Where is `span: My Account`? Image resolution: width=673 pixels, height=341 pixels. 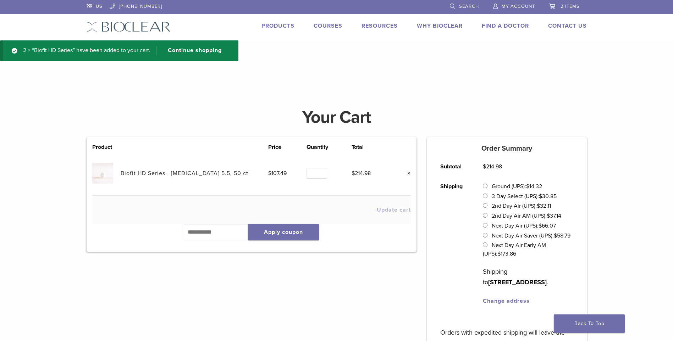 span: My Account is located at coordinates (519, 6).